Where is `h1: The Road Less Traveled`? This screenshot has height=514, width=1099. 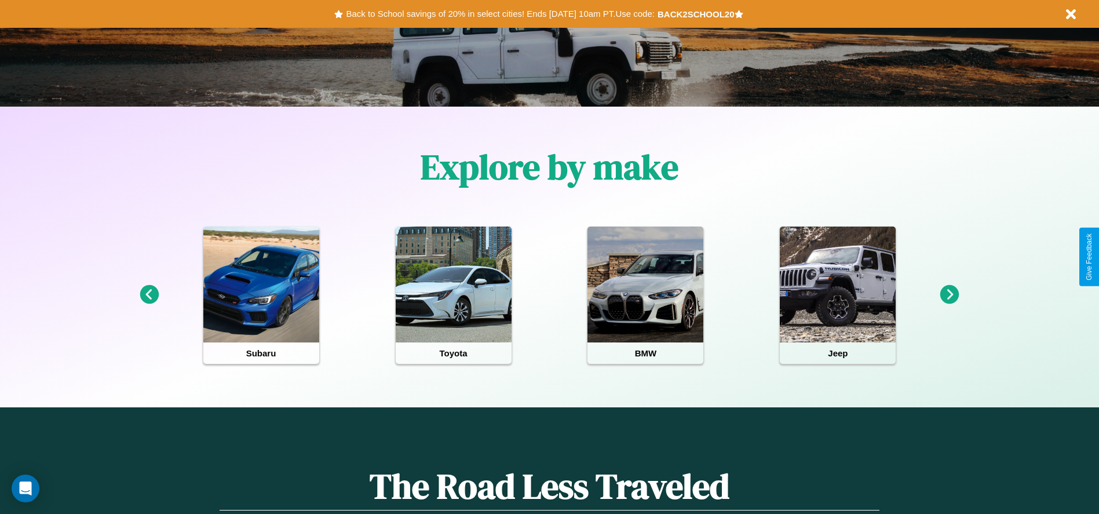 h1: The Road Less Traveled is located at coordinates (549, 486).